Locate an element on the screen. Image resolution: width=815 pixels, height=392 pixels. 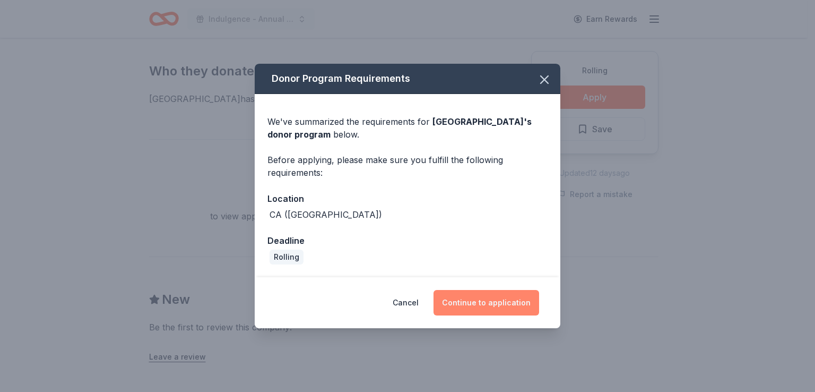
div: We've summarized the requirements for below. is located at coordinates (408, 128).